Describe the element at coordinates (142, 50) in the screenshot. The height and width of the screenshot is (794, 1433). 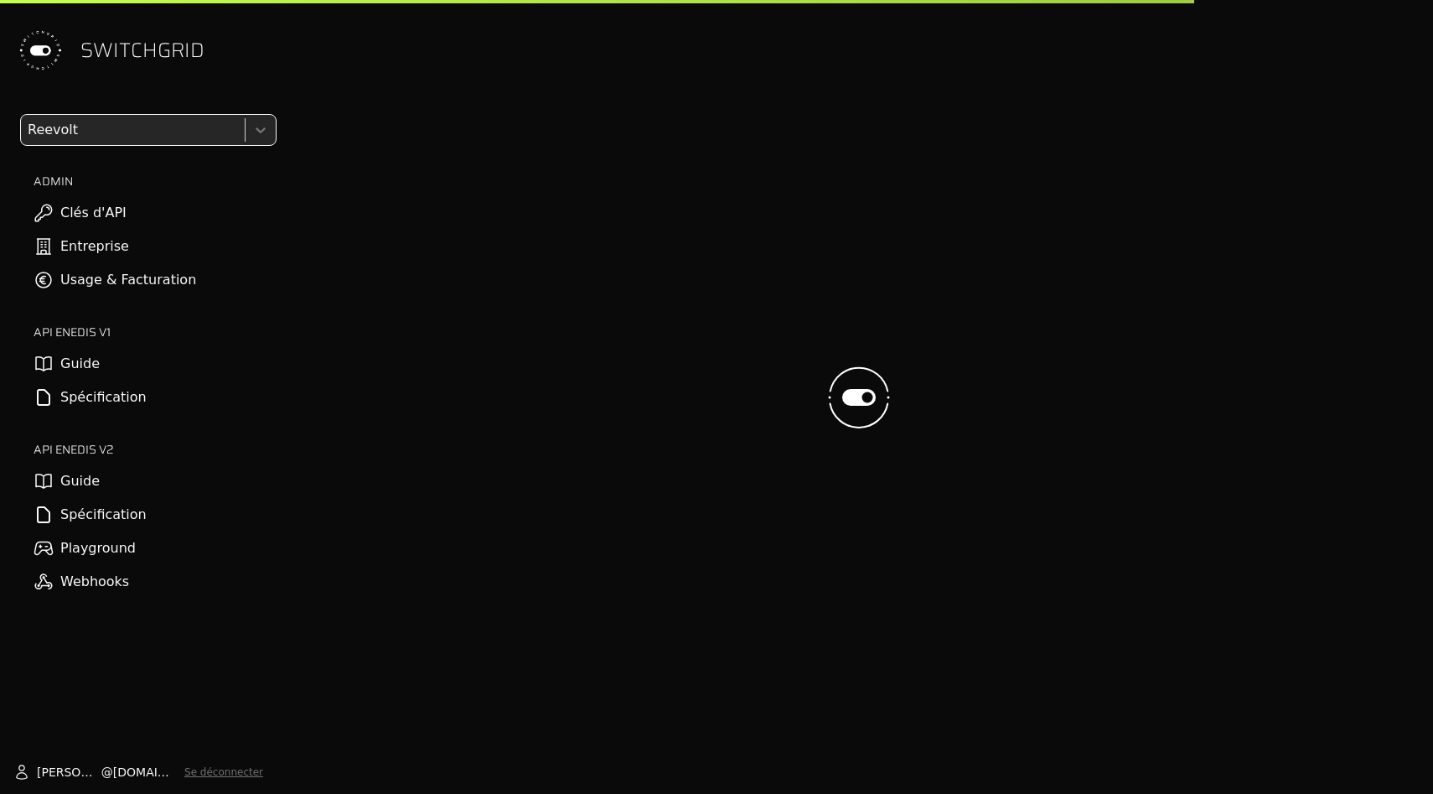
I see `span: SWITCHGRID` at that location.